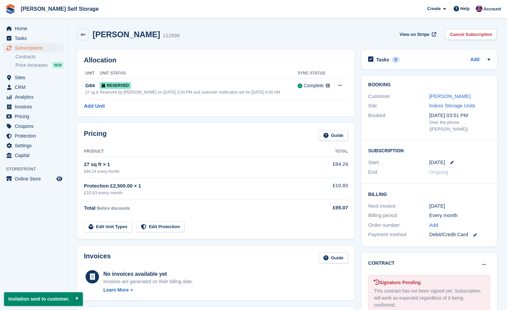 This screenshot has height=310, width=507. Describe the element at coordinates (115, 86) in the screenshot. I see `span: Reserved` at that location.